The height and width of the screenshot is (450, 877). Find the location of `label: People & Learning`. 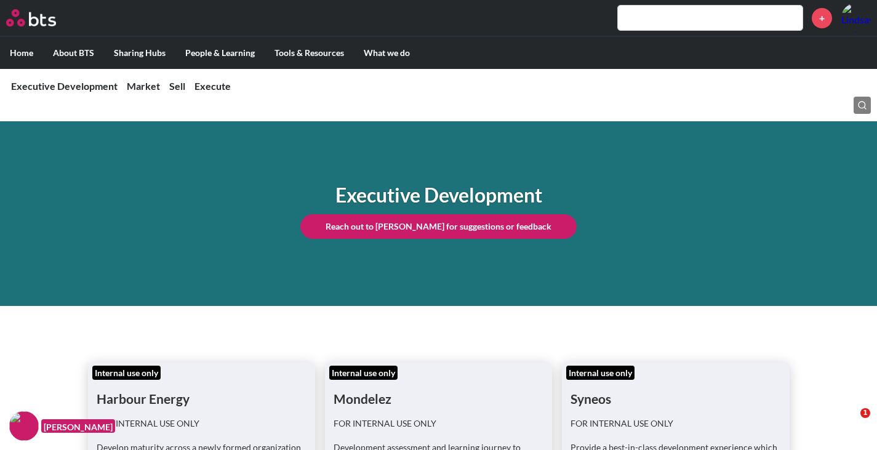

label: People & Learning is located at coordinates (220, 53).